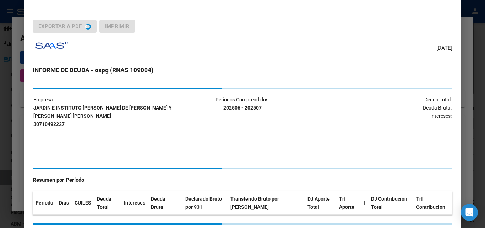 This screenshot has width=485, height=228. Describe the element at coordinates (162, 203) in the screenshot. I see `th: Deuda Bruta` at that location.